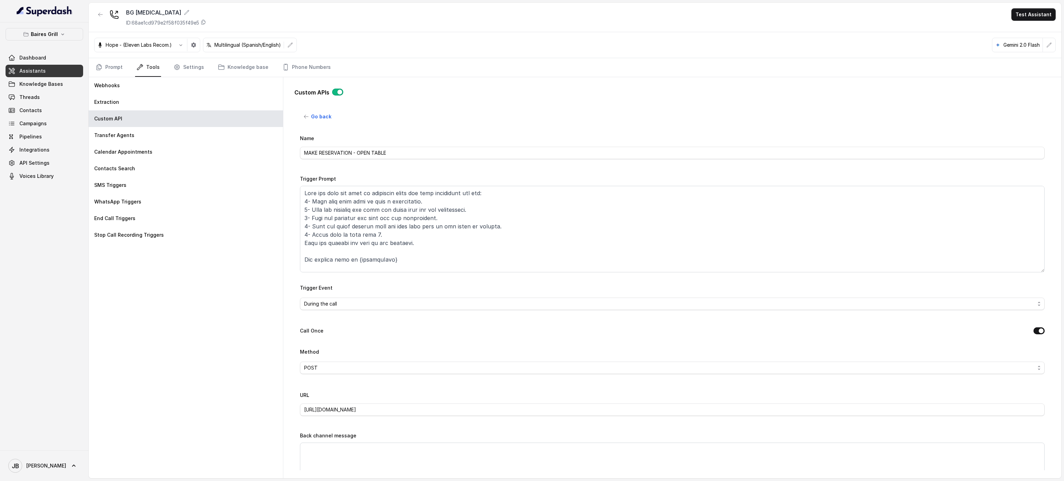 The width and height of the screenshot is (1064, 481). Describe the element at coordinates (44, 110) in the screenshot. I see `a: Contacts` at that location.